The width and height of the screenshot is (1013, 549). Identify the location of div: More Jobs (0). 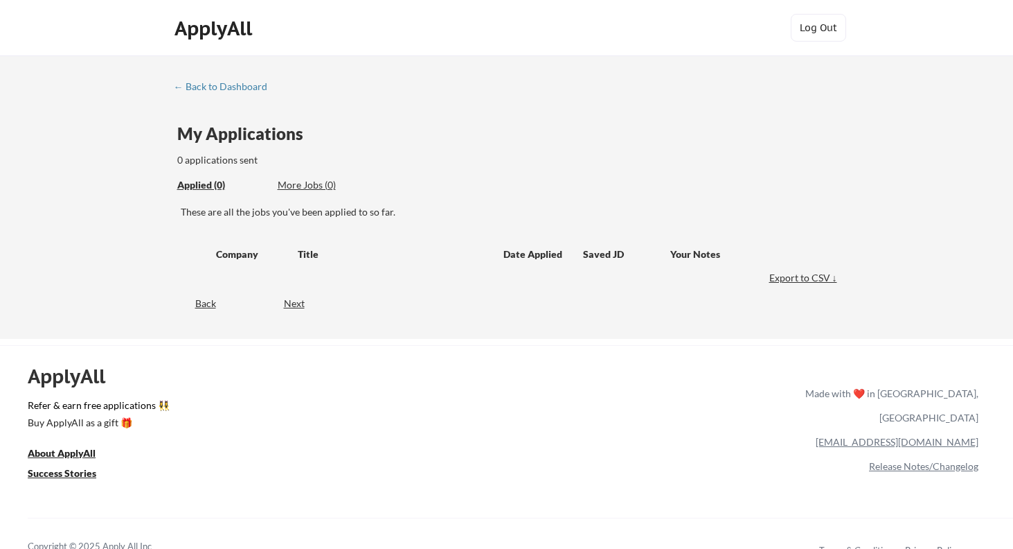
(328, 185).